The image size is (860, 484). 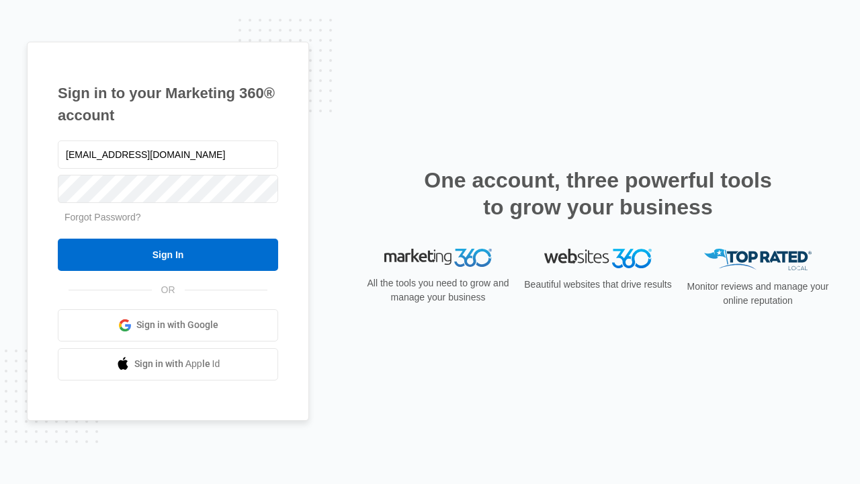 I want to click on input: Email, so click(x=168, y=155).